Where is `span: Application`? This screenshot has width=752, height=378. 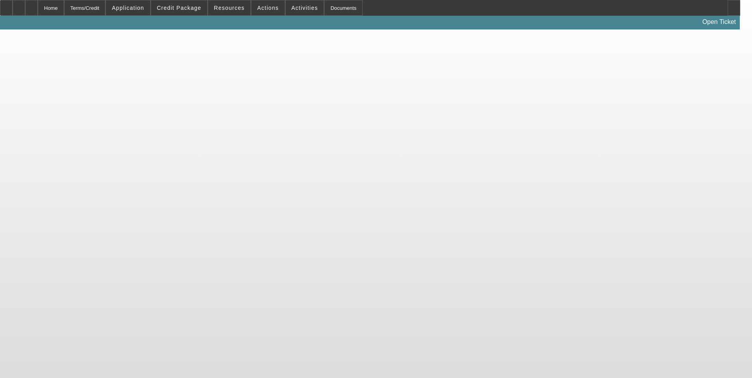
span: Application is located at coordinates (128, 8).